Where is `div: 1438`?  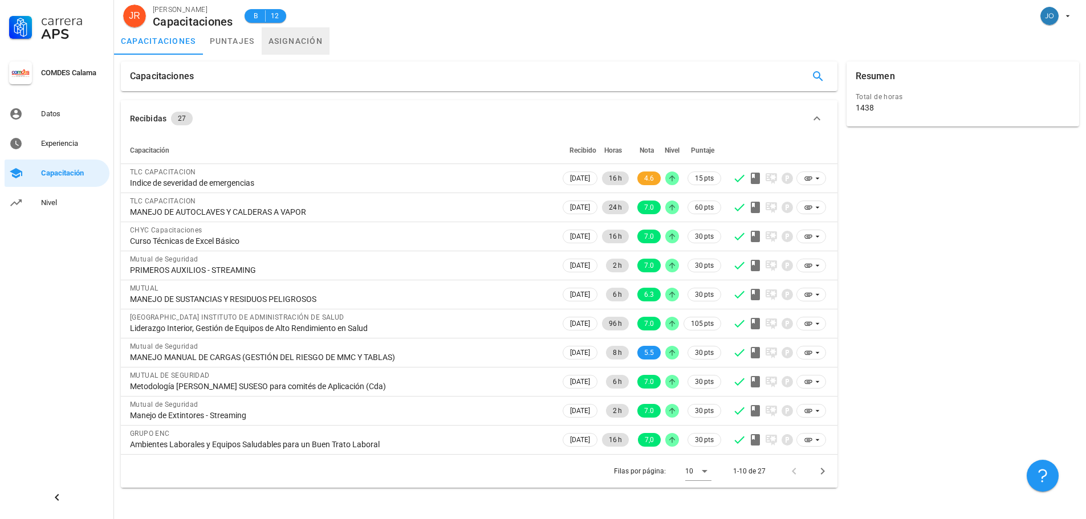
div: 1438 is located at coordinates (865, 108).